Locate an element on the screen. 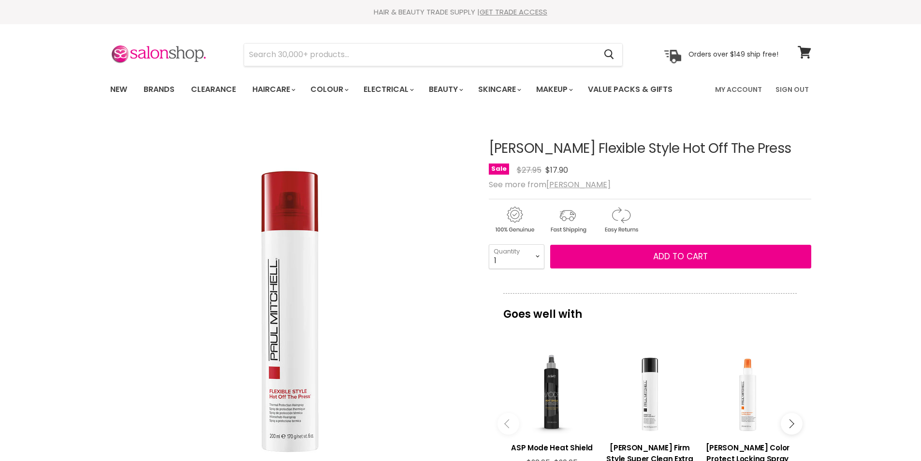 Image resolution: width=921 pixels, height=461 pixels. form: Product is located at coordinates (433, 55).